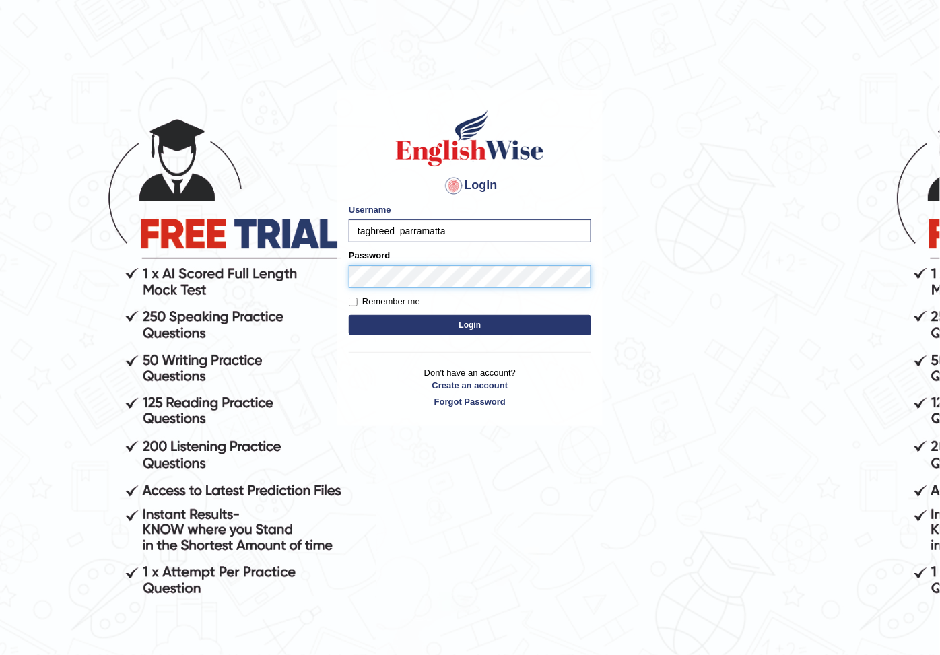 The width and height of the screenshot is (940, 655). I want to click on label: Remember me, so click(384, 302).